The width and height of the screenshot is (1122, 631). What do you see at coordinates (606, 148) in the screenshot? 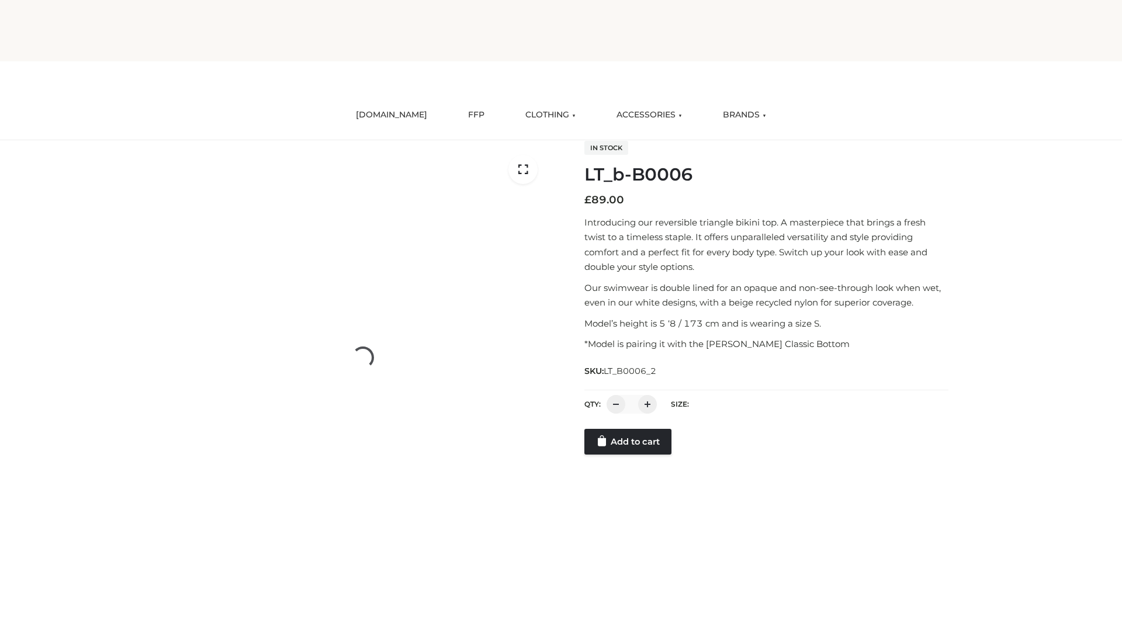
I see `span: In stock` at bounding box center [606, 148].